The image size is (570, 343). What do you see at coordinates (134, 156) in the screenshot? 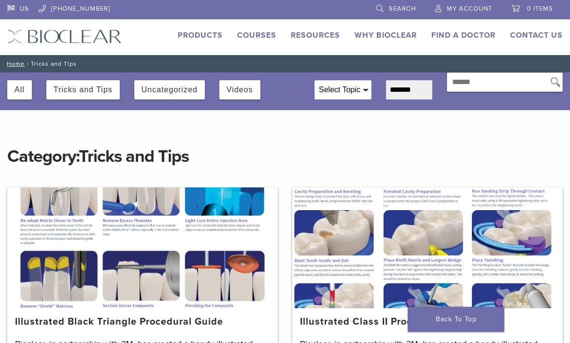
I see `span: Tricks and Tips` at bounding box center [134, 156].